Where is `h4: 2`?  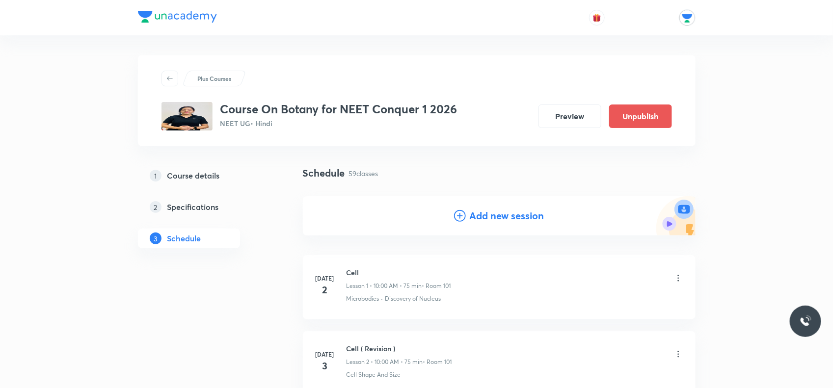
h4: 2 is located at coordinates (325, 290).